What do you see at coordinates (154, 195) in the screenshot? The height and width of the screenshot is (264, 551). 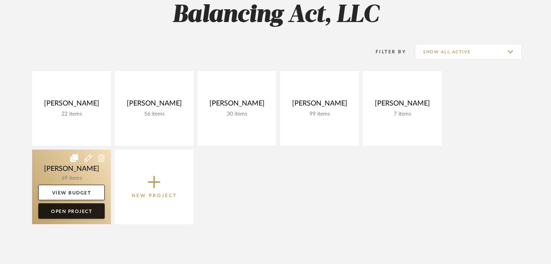 I see `p: New Project` at bounding box center [154, 195].